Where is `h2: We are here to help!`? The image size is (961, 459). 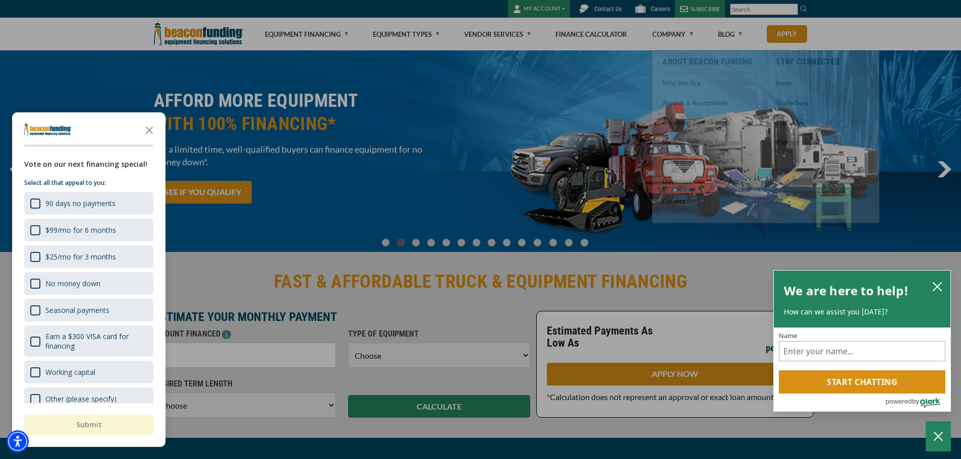
h2: We are here to help! is located at coordinates (846, 291).